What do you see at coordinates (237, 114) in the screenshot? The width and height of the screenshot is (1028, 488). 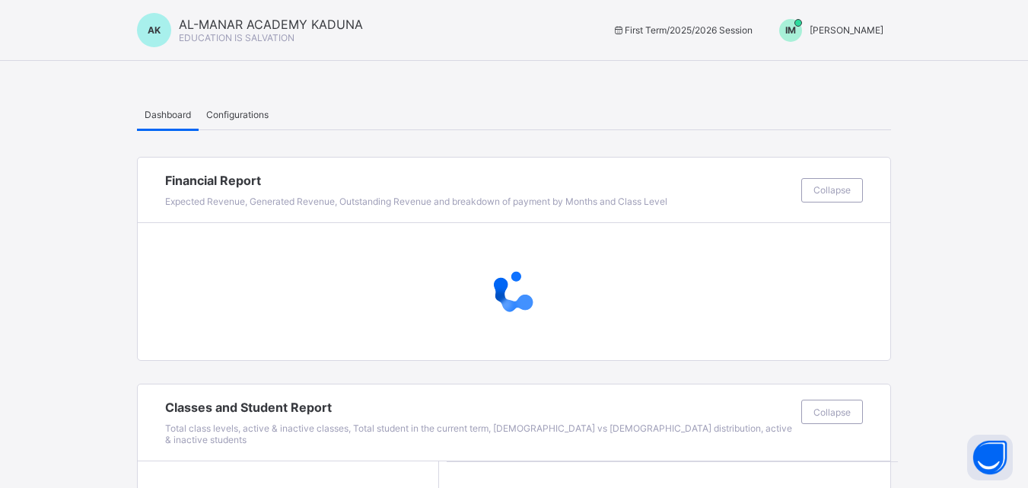 I see `span: Configurations` at bounding box center [237, 114].